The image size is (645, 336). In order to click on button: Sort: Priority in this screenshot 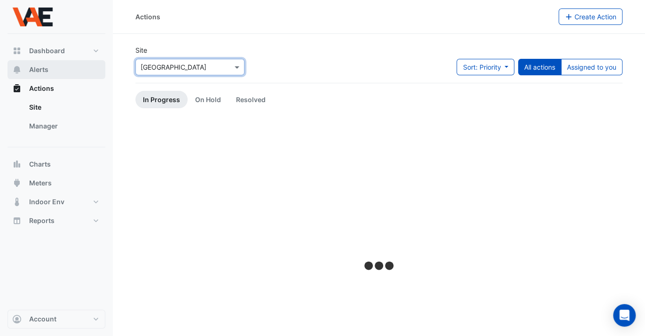, I will do `click(485, 67)`.